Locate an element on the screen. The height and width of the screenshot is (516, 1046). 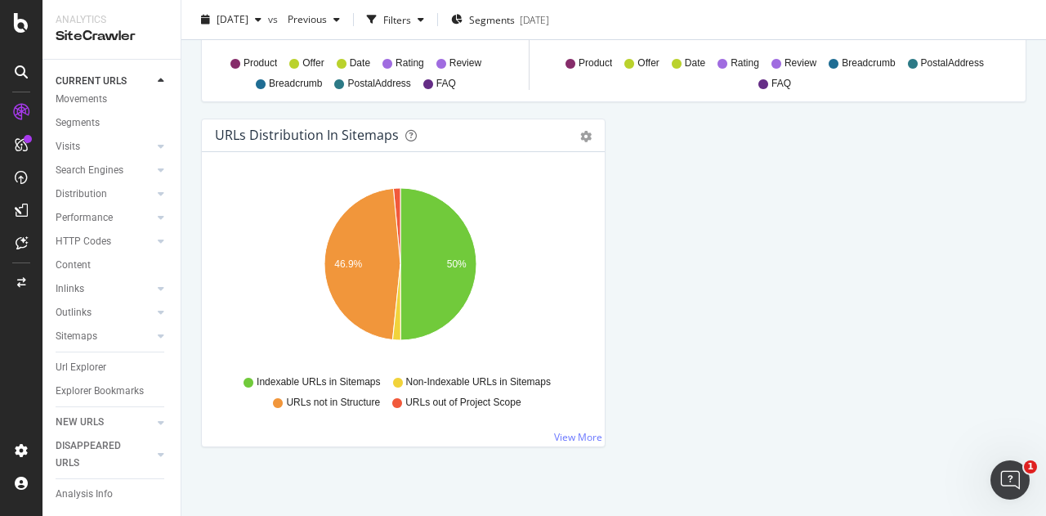
div: NEW URLS is located at coordinates (79, 422).